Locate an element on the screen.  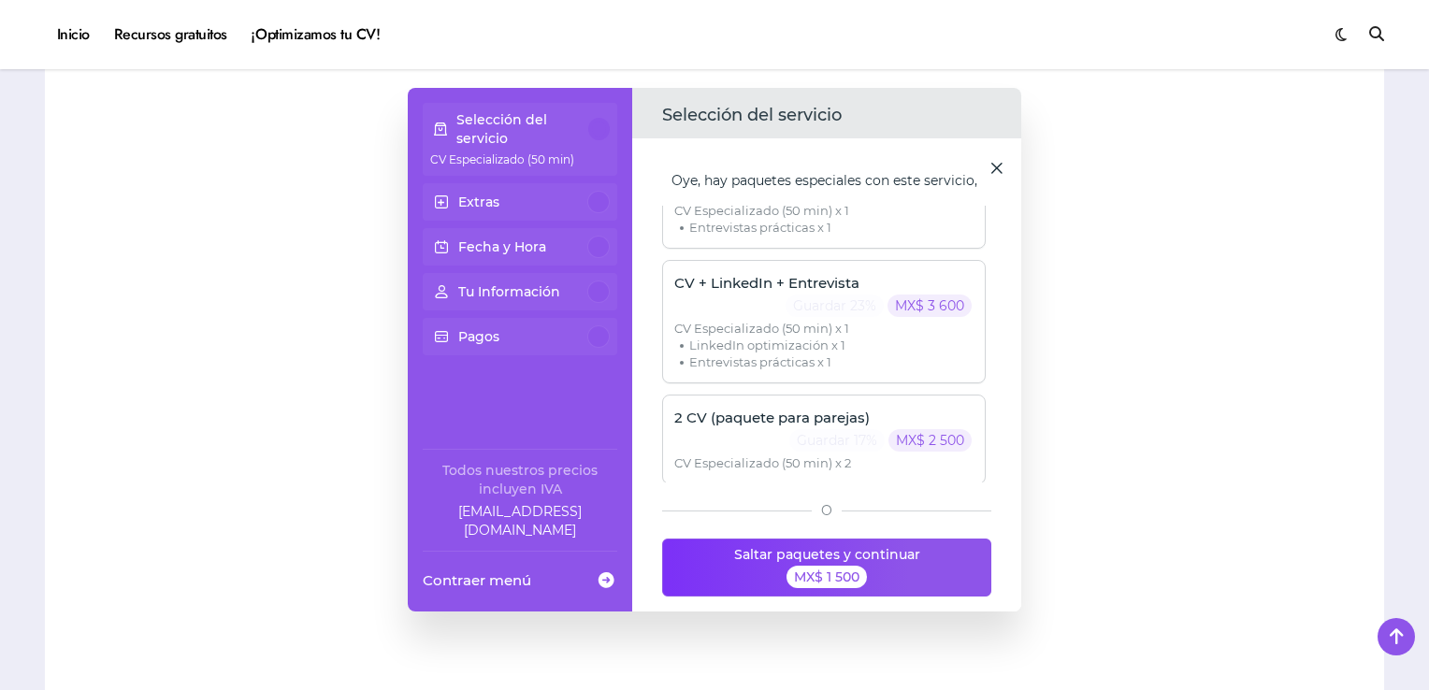
p: MX$ 3 600 is located at coordinates (930, 306).